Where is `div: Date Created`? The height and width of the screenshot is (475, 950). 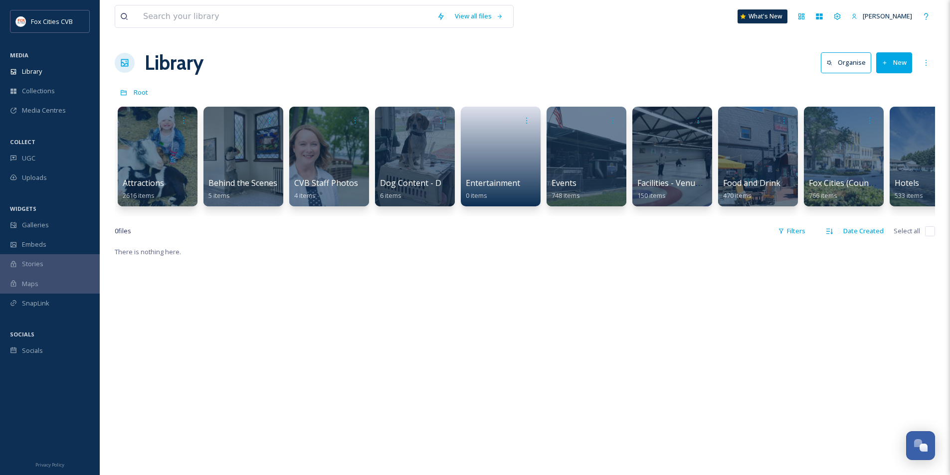
div: Date Created is located at coordinates (863, 231).